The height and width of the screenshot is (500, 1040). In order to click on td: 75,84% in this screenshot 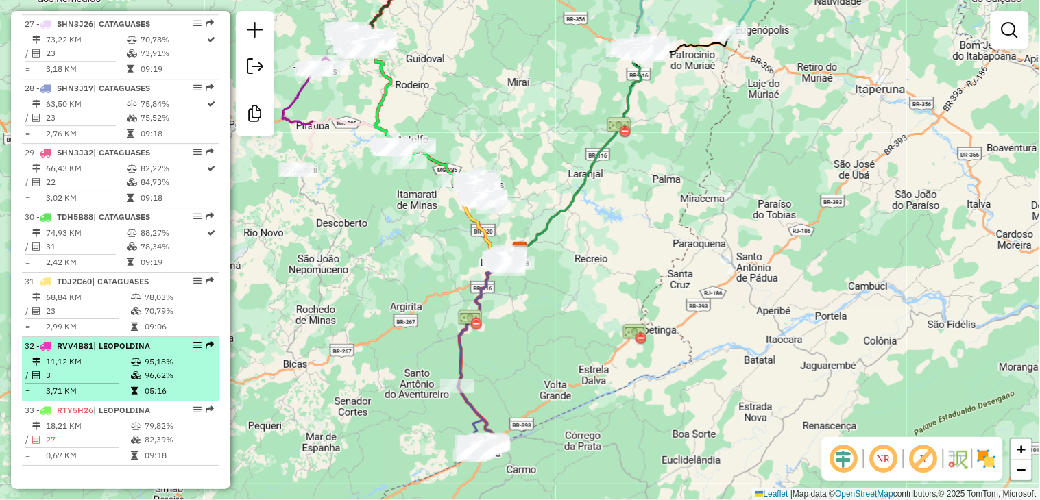, I will do `click(173, 104)`.